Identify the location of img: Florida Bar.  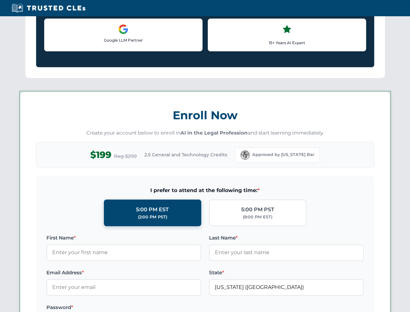
(245, 155).